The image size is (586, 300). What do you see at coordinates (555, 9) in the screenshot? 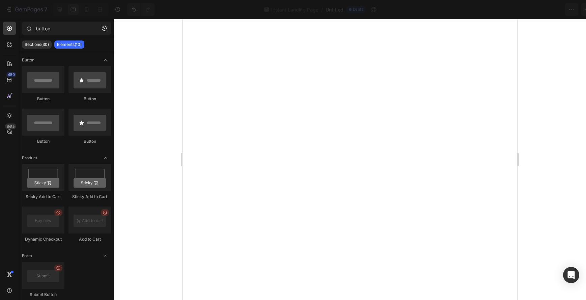
I see `div: Publish` at bounding box center [555, 9].